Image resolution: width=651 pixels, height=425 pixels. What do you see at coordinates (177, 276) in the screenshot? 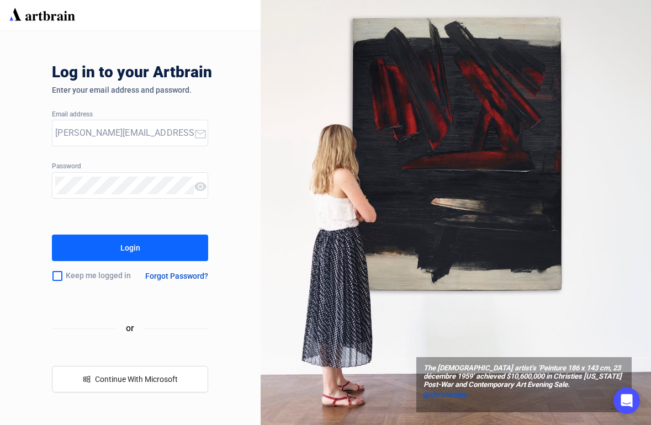
I see `div: Forgot Password?` at bounding box center [177, 276].